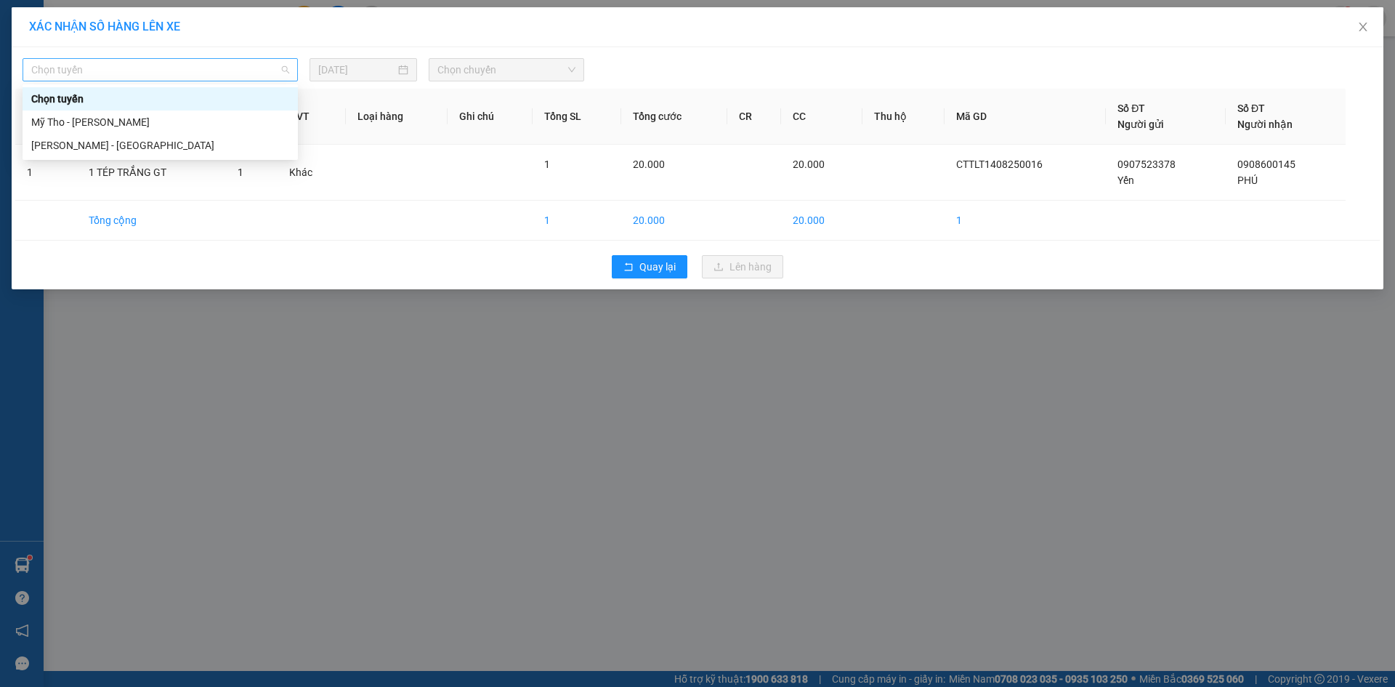 The height and width of the screenshot is (687, 1395). I want to click on button: rollbackQuay lại, so click(650, 267).